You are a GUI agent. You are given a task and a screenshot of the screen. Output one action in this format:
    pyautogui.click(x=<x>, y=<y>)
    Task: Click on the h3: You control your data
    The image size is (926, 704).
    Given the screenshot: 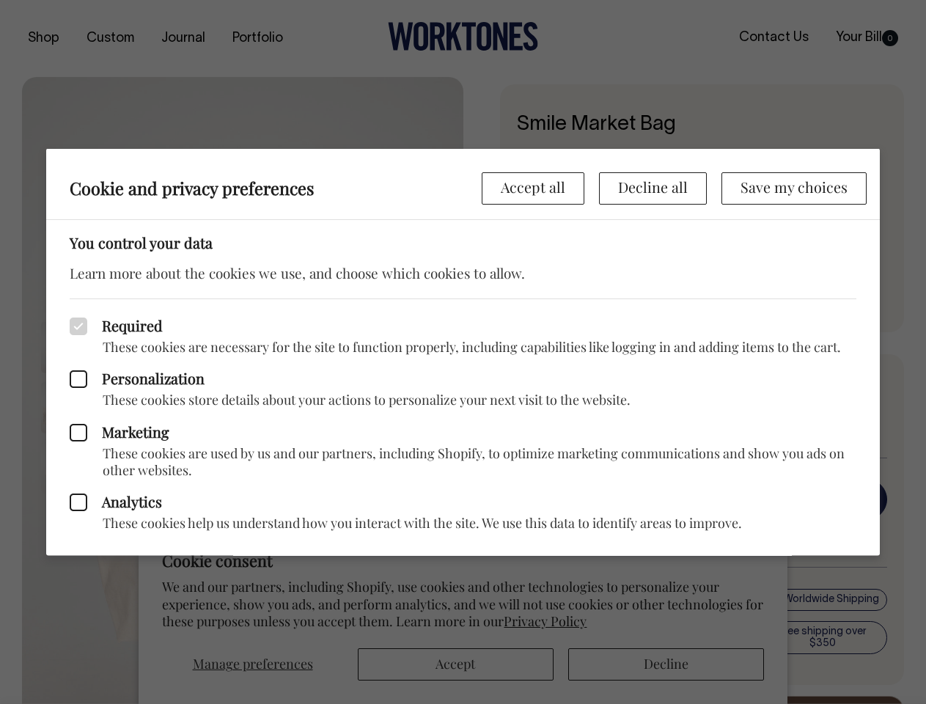 What is the action you would take?
    pyautogui.click(x=462, y=243)
    